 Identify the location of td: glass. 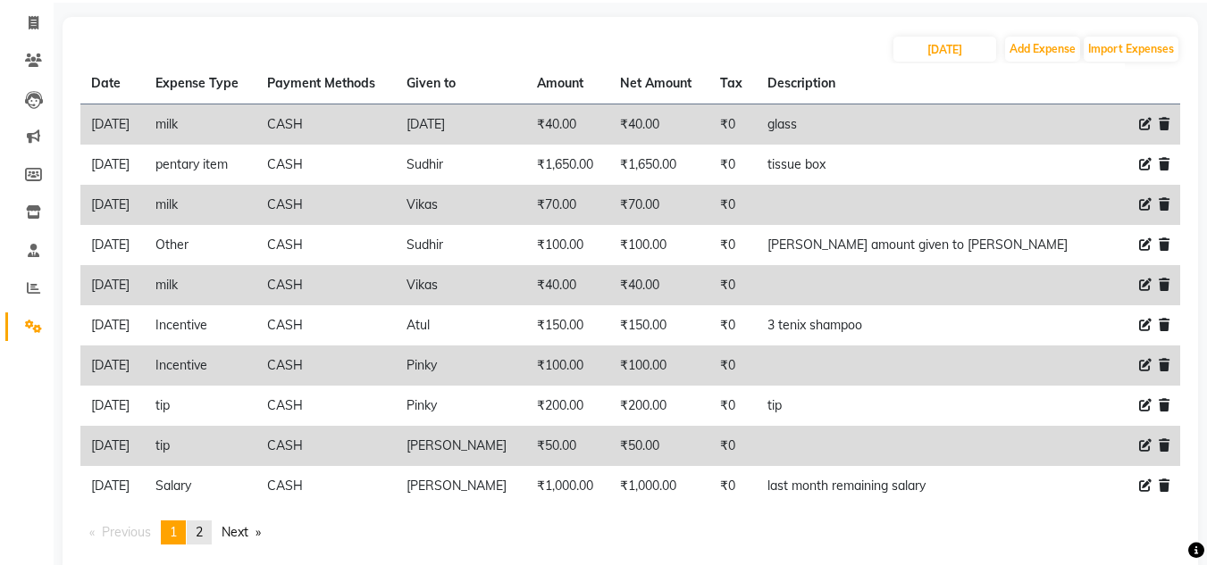
(929, 125).